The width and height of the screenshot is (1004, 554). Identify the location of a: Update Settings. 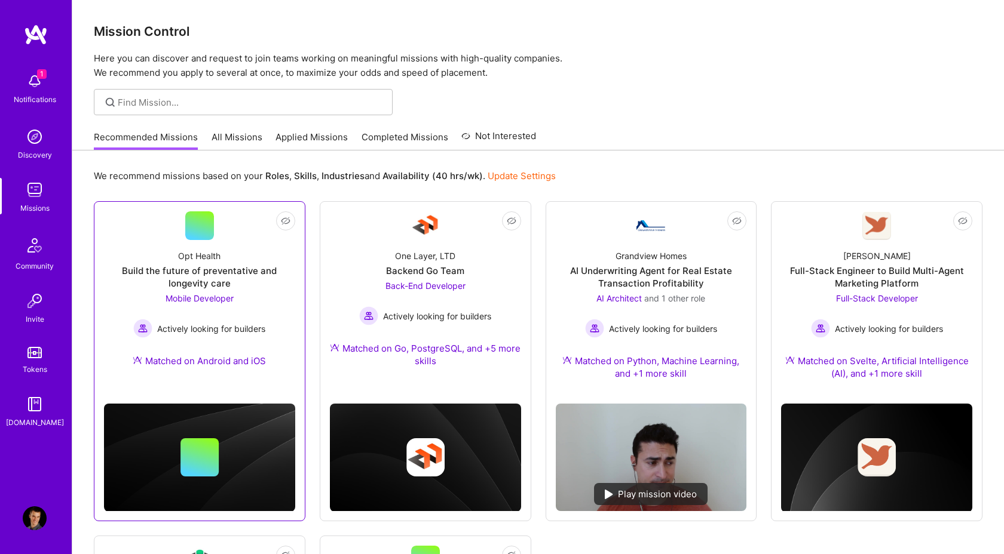
(522, 176).